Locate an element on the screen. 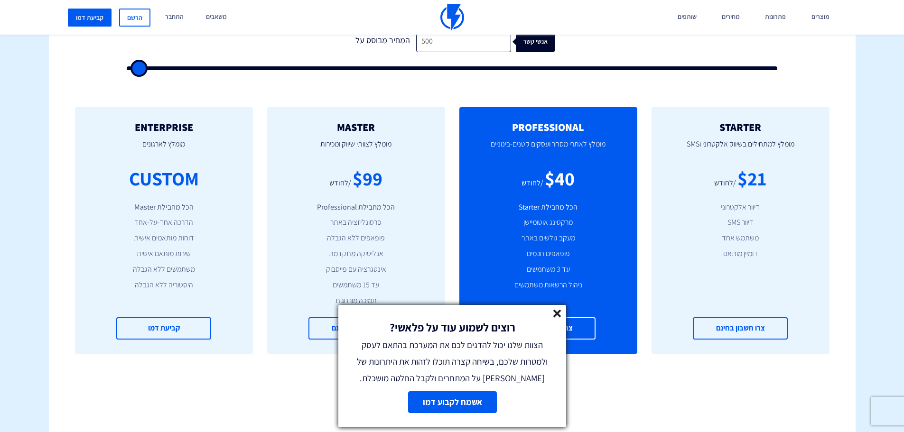  h2: ENTERPRISE is located at coordinates (164, 127).